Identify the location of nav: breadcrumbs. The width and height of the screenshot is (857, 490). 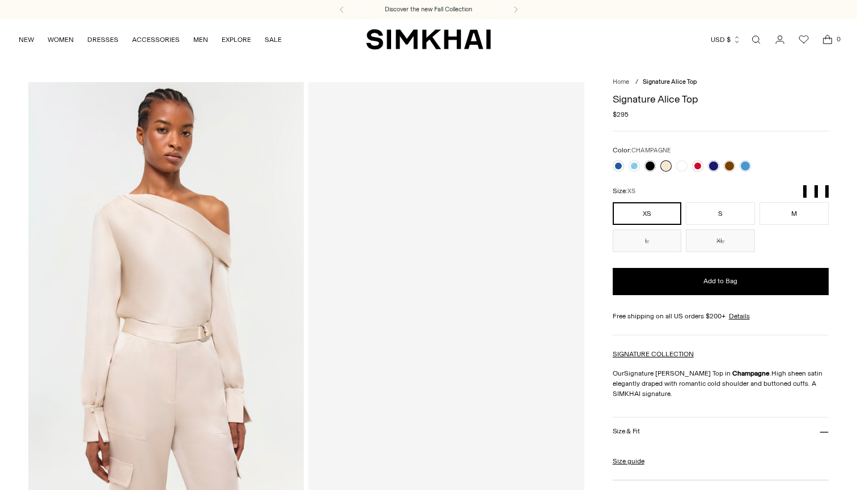
(721, 82).